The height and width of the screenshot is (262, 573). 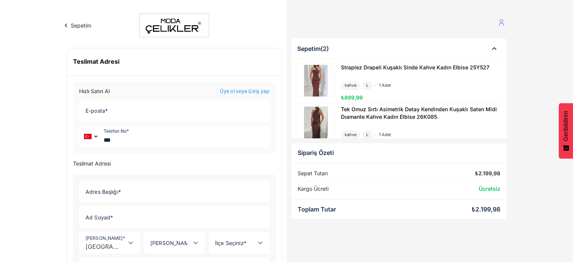 What do you see at coordinates (174, 164) in the screenshot?
I see `p: Teslimat Adresi` at bounding box center [174, 164].